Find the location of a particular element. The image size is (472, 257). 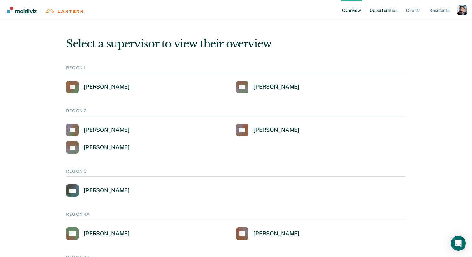

div: REGION 3 is located at coordinates (236, 173).